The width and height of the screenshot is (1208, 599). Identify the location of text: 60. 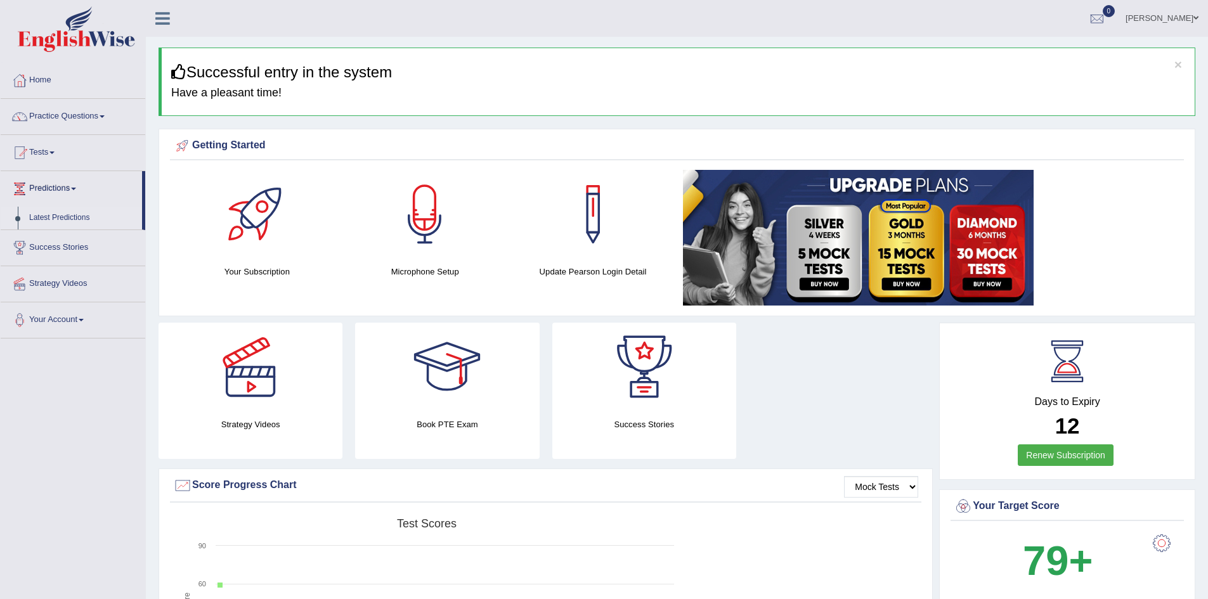
(202, 584).